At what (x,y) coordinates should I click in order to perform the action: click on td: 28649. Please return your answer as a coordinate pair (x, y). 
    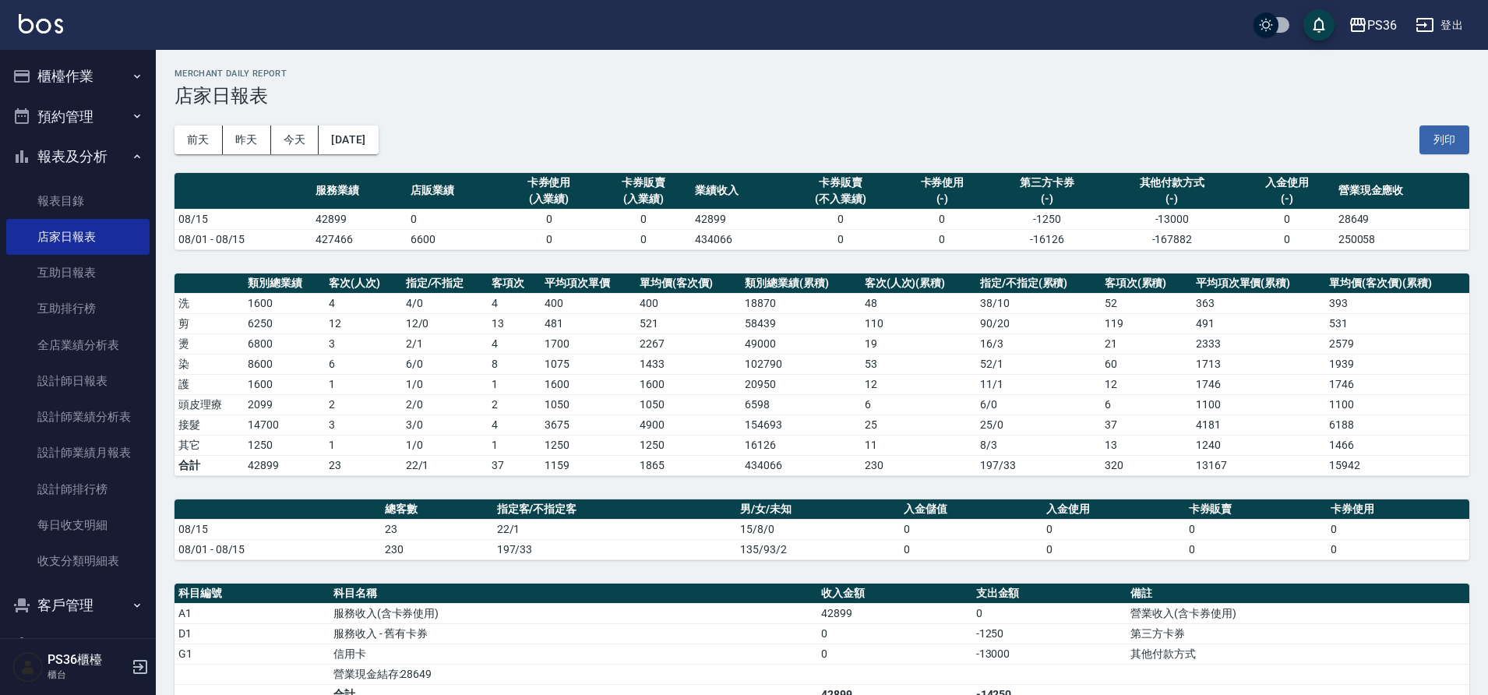
    Looking at the image, I should click on (1402, 219).